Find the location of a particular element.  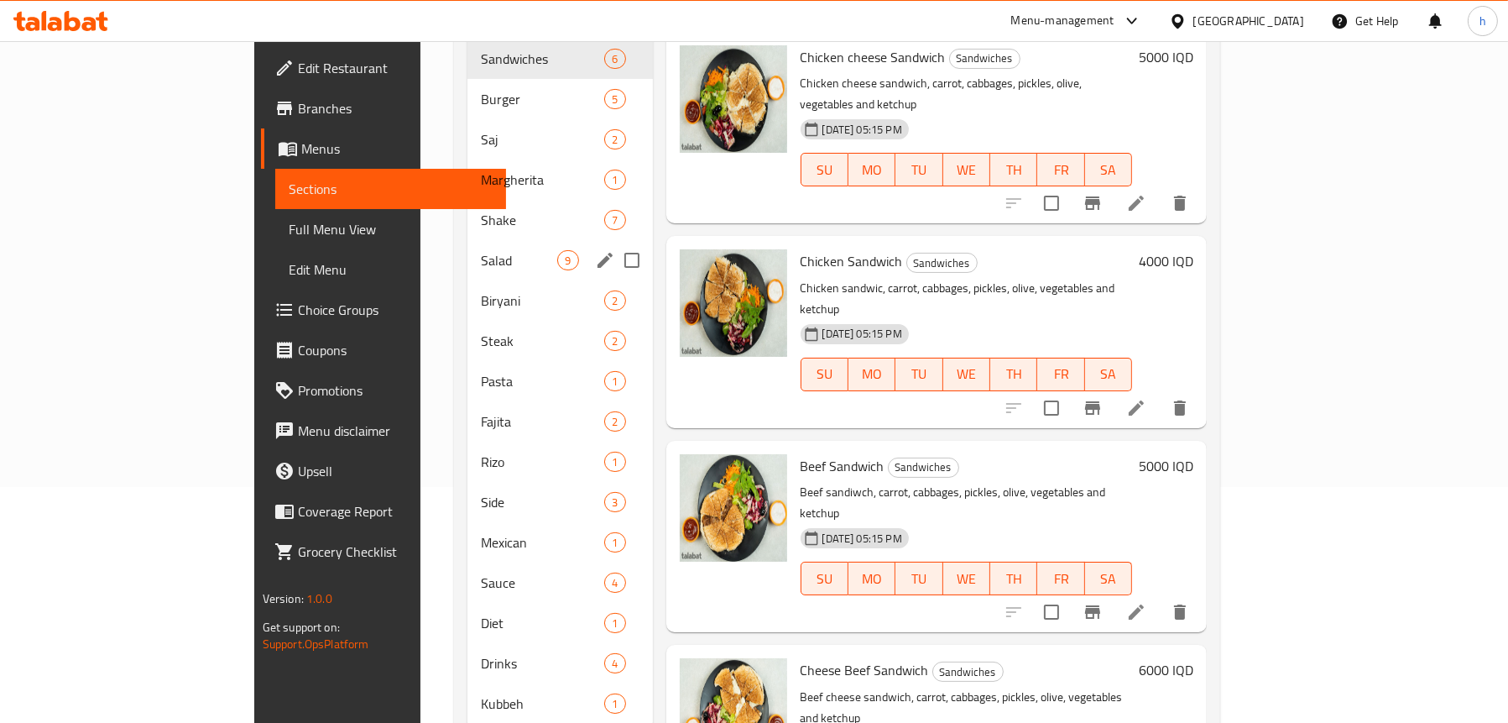

div: Sauce4 is located at coordinates (560, 582).